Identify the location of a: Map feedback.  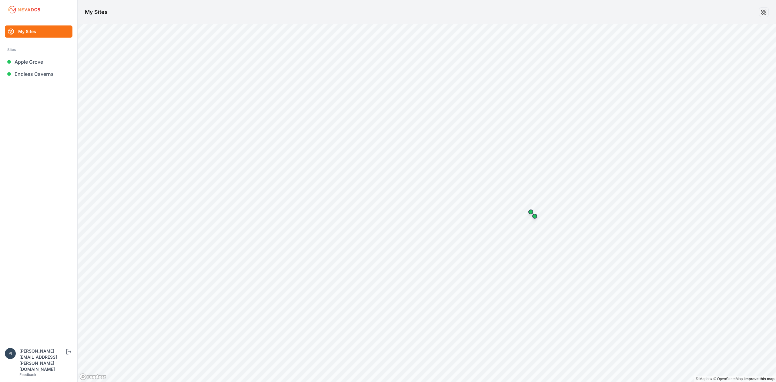
(759, 379).